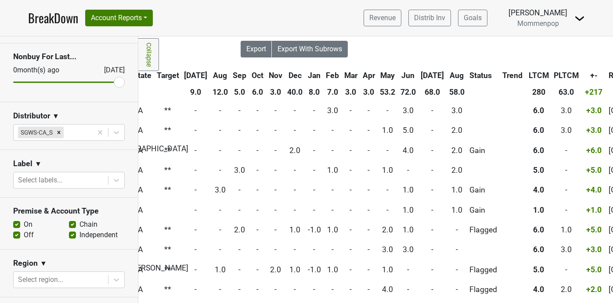 Image resolution: width=613 pixels, height=303 pixels. I want to click on th: State: activate to sort column ascending, so click(142, 76).